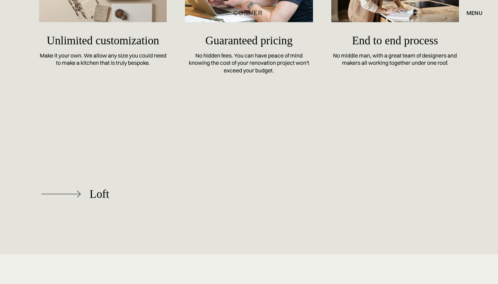  What do you see at coordinates (249, 13) in the screenshot?
I see `a: home` at bounding box center [249, 13].